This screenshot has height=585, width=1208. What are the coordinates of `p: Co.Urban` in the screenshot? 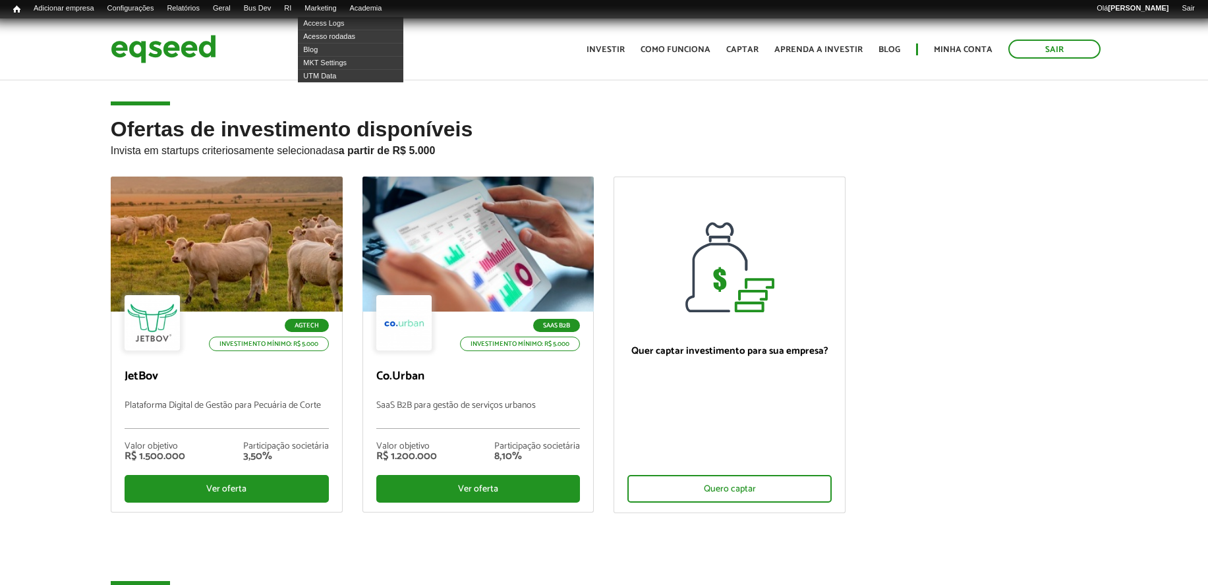 It's located at (478, 377).